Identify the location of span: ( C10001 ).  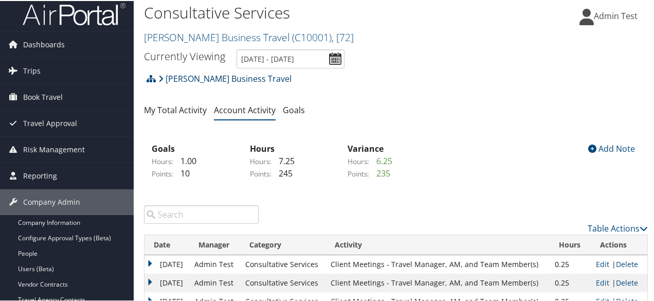
(312, 36).